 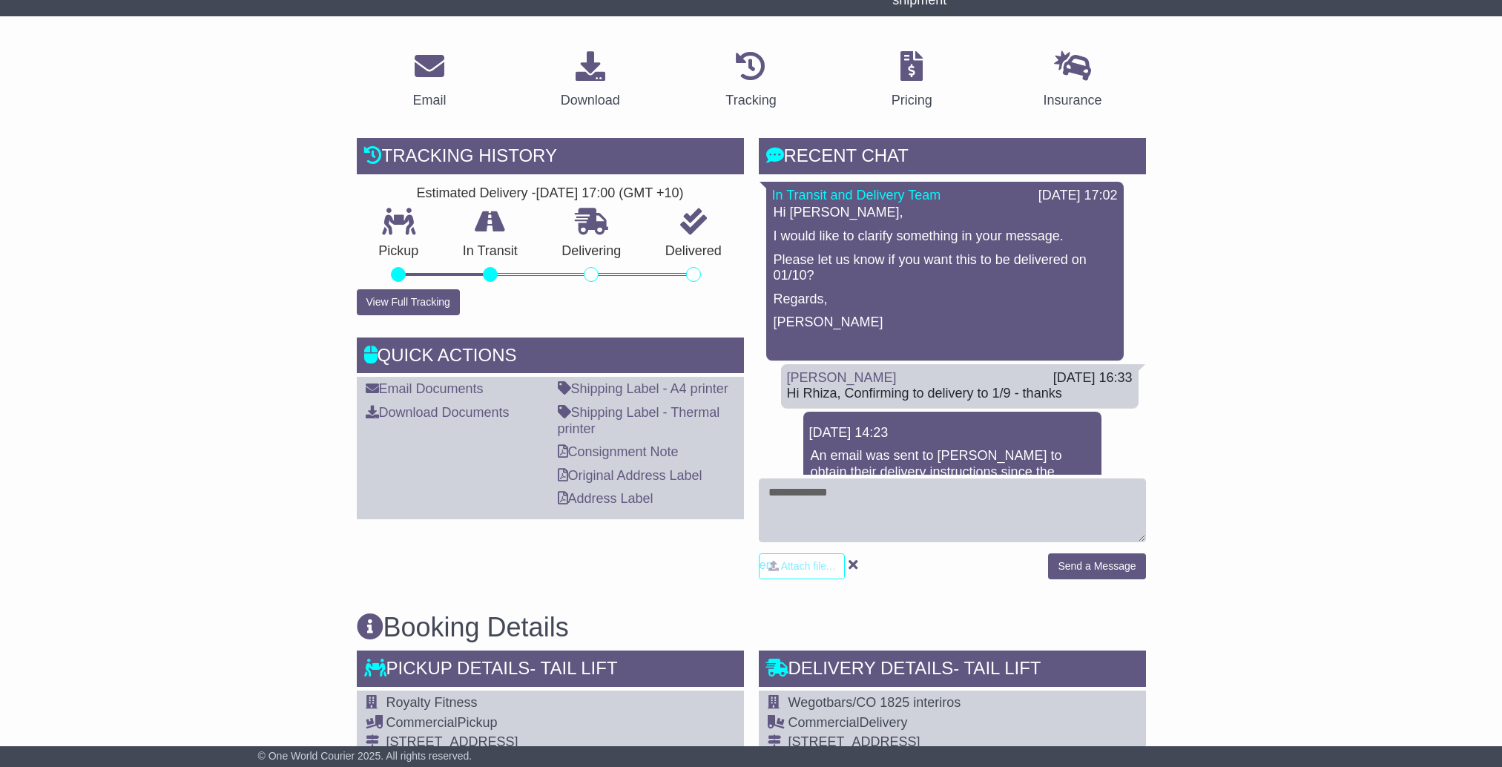 What do you see at coordinates (953, 158) in the screenshot?
I see `div: RECENT CHAT` at bounding box center [953, 158].